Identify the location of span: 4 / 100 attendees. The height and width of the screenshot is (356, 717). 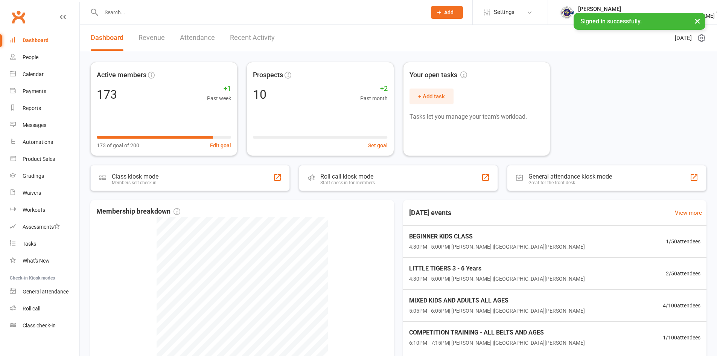
(682, 305).